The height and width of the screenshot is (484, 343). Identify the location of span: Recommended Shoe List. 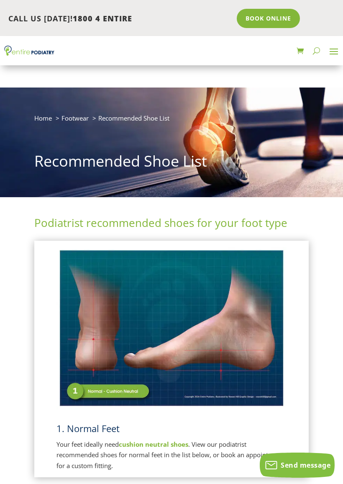
(134, 118).